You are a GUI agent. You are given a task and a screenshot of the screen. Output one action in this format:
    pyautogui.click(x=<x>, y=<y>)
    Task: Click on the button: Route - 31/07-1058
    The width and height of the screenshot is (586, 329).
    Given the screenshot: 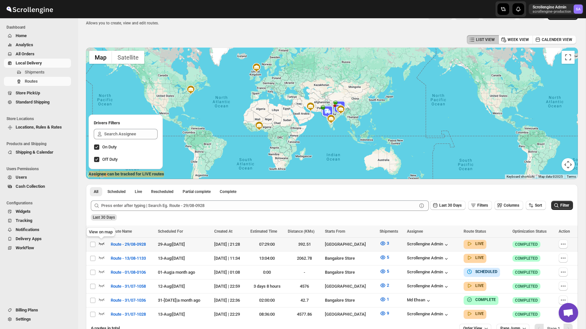 What is the action you would take?
    pyautogui.click(x=128, y=286)
    